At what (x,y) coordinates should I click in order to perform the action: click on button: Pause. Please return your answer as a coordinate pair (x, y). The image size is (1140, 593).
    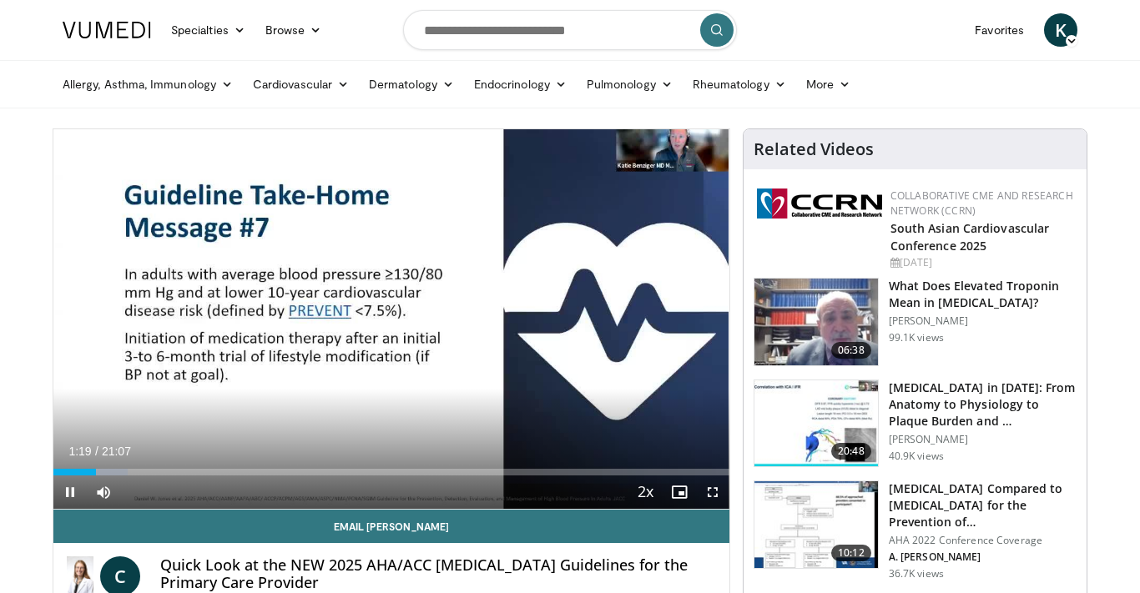
    Looking at the image, I should click on (70, 492).